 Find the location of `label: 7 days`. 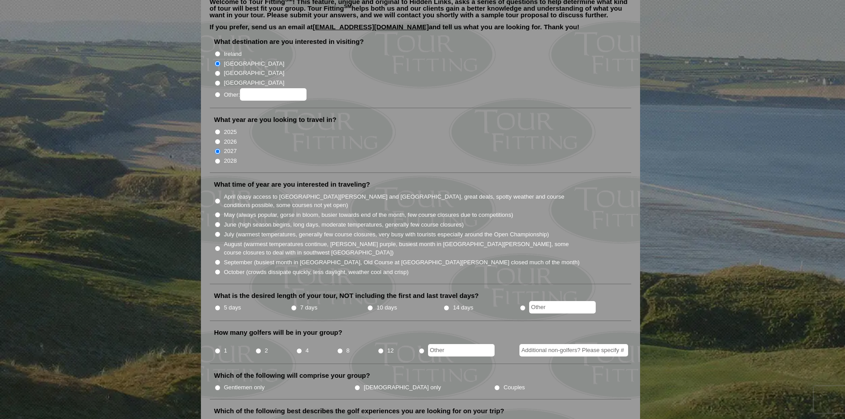

label: 7 days is located at coordinates (309, 308).